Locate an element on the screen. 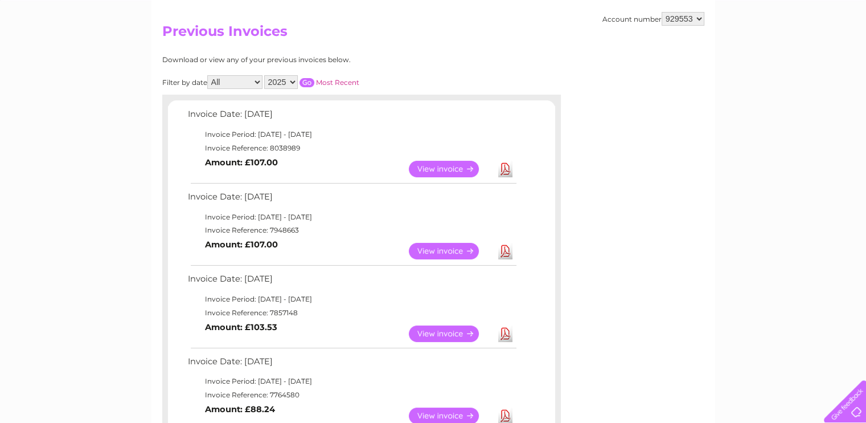  td: Invoice Reference: 7948663 is located at coordinates (351, 230).